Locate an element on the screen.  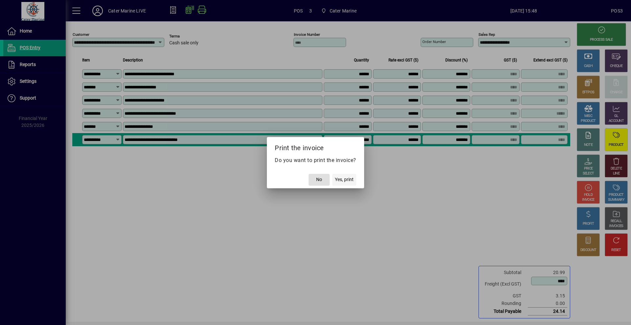
button: No is located at coordinates (319, 180).